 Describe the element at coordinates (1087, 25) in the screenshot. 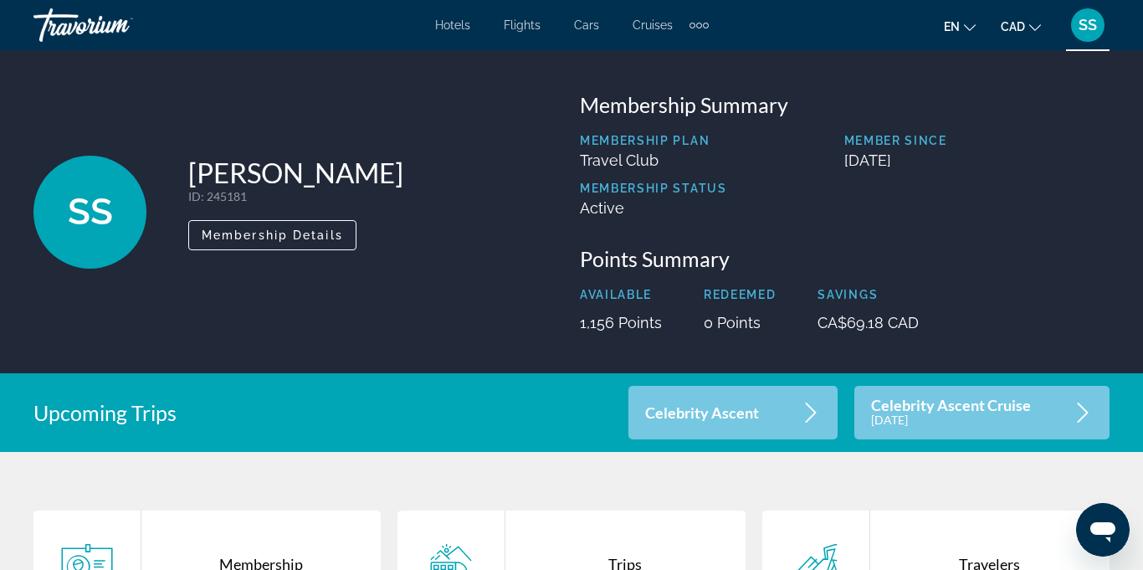

I see `button: User Menu` at that location.